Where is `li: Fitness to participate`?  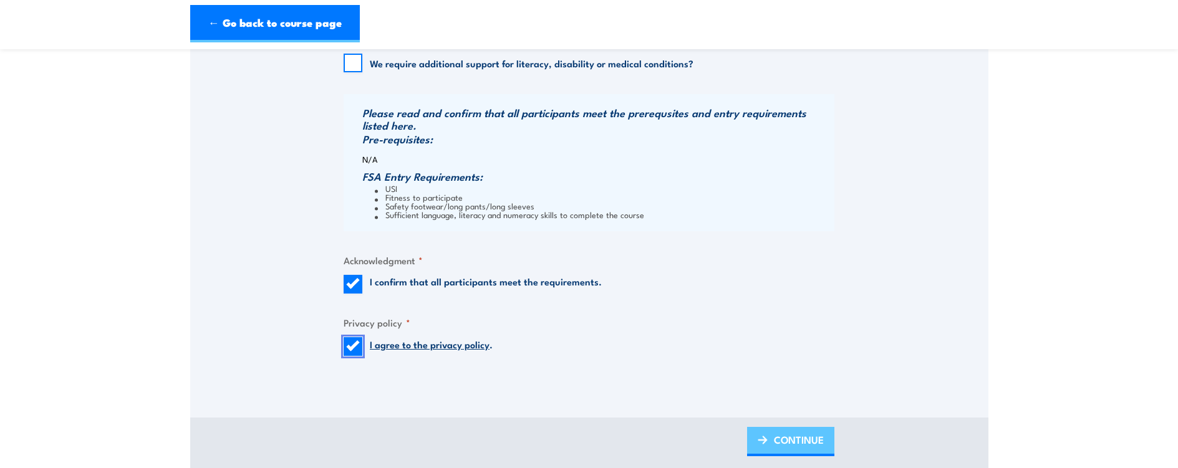
li: Fitness to participate is located at coordinates (603, 197).